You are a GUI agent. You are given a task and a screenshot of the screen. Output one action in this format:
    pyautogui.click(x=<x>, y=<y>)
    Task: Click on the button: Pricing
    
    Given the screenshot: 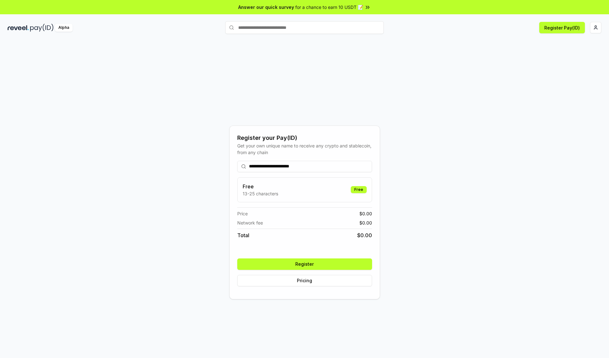 What is the action you would take?
    pyautogui.click(x=305, y=281)
    